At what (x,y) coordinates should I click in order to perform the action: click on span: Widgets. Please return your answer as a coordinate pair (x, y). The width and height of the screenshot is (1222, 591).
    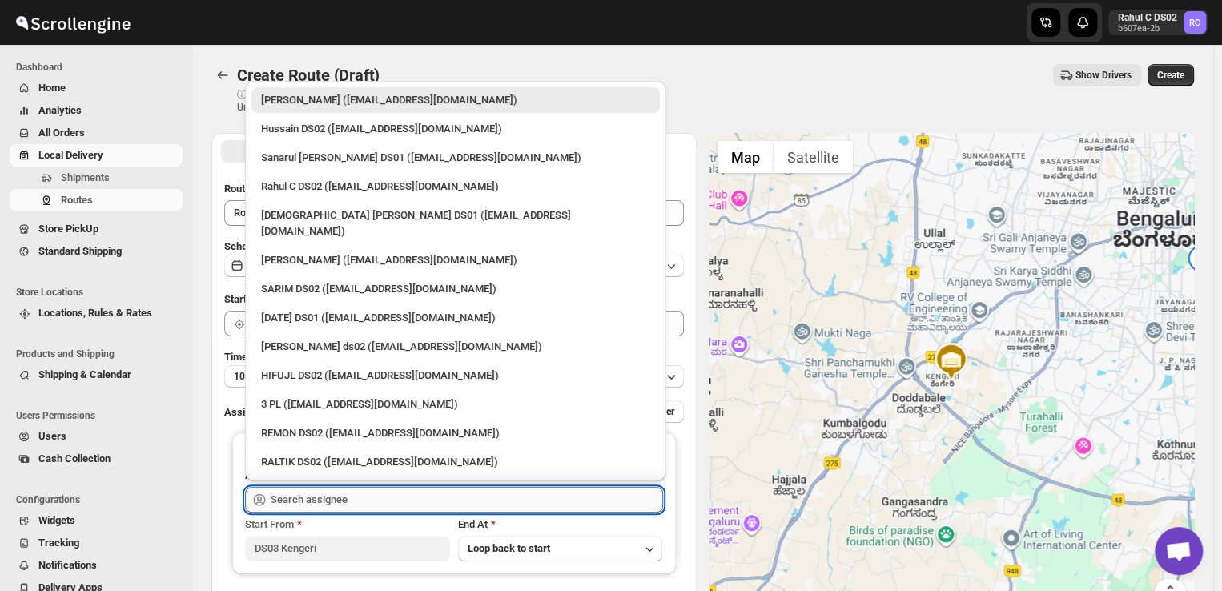
    Looking at the image, I should click on (57, 520).